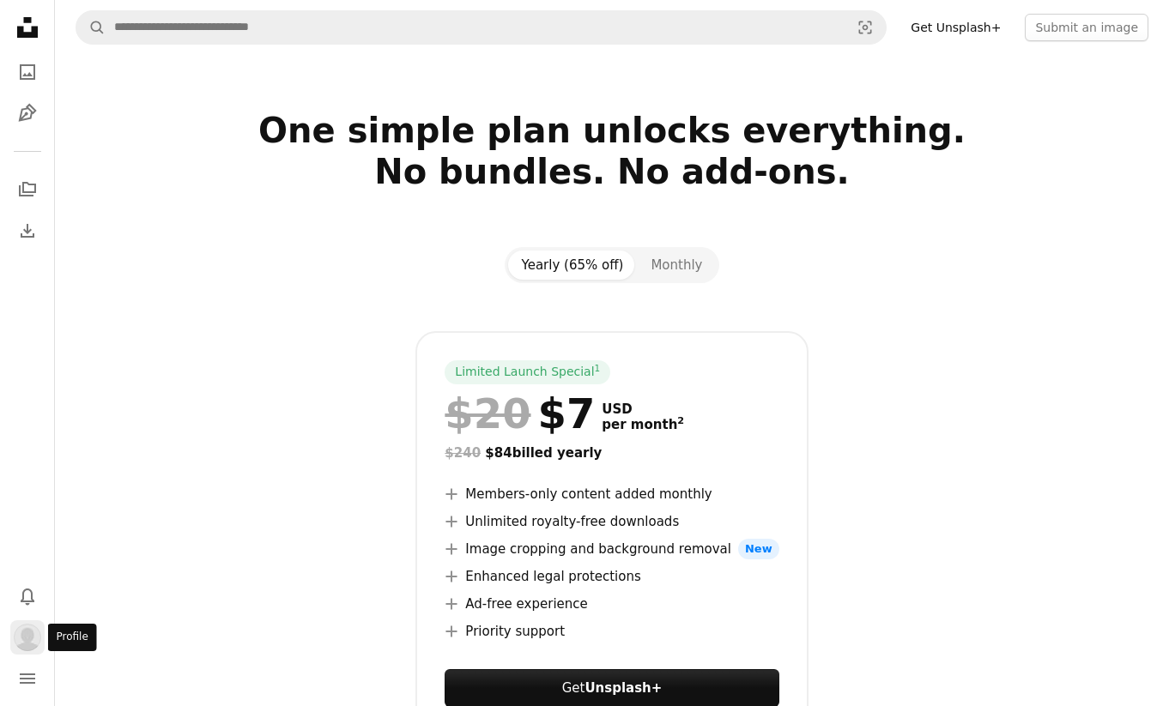  I want to click on a: 1, so click(597, 373).